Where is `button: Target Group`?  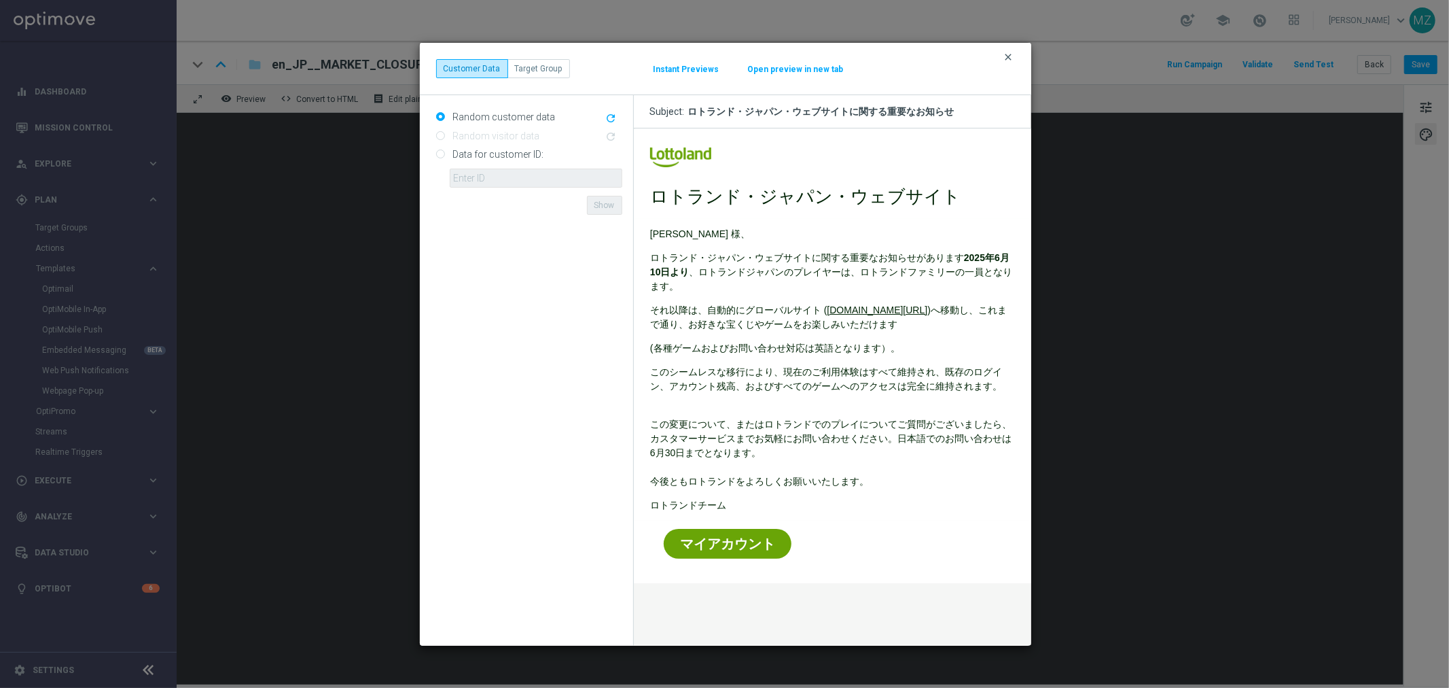 button: Target Group is located at coordinates (539, 69).